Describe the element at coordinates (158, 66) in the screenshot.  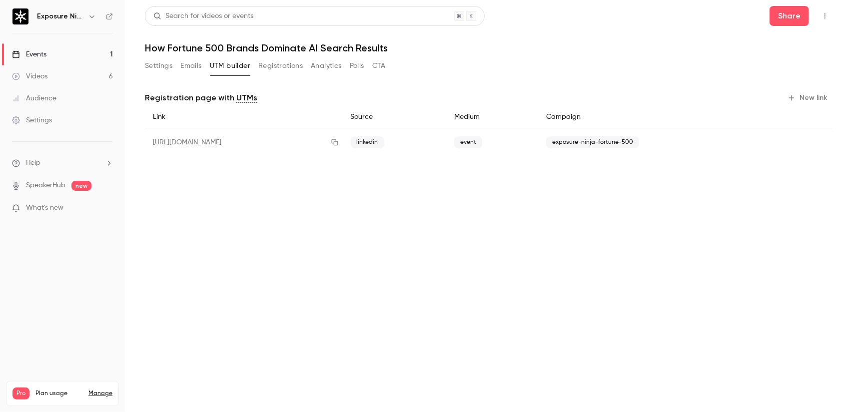
I see `button: Settings` at that location.